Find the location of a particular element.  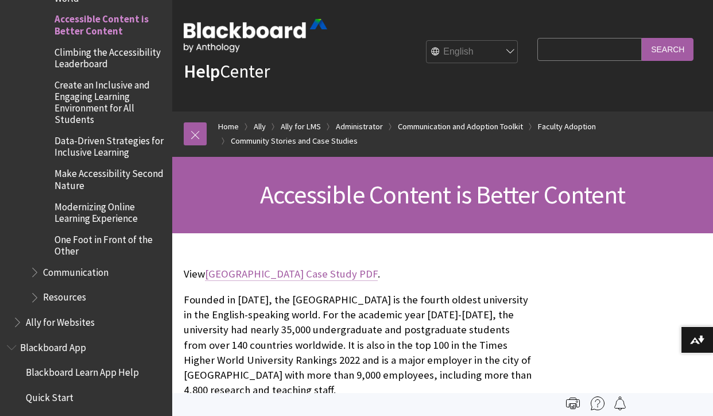

p: View . is located at coordinates (358, 274).